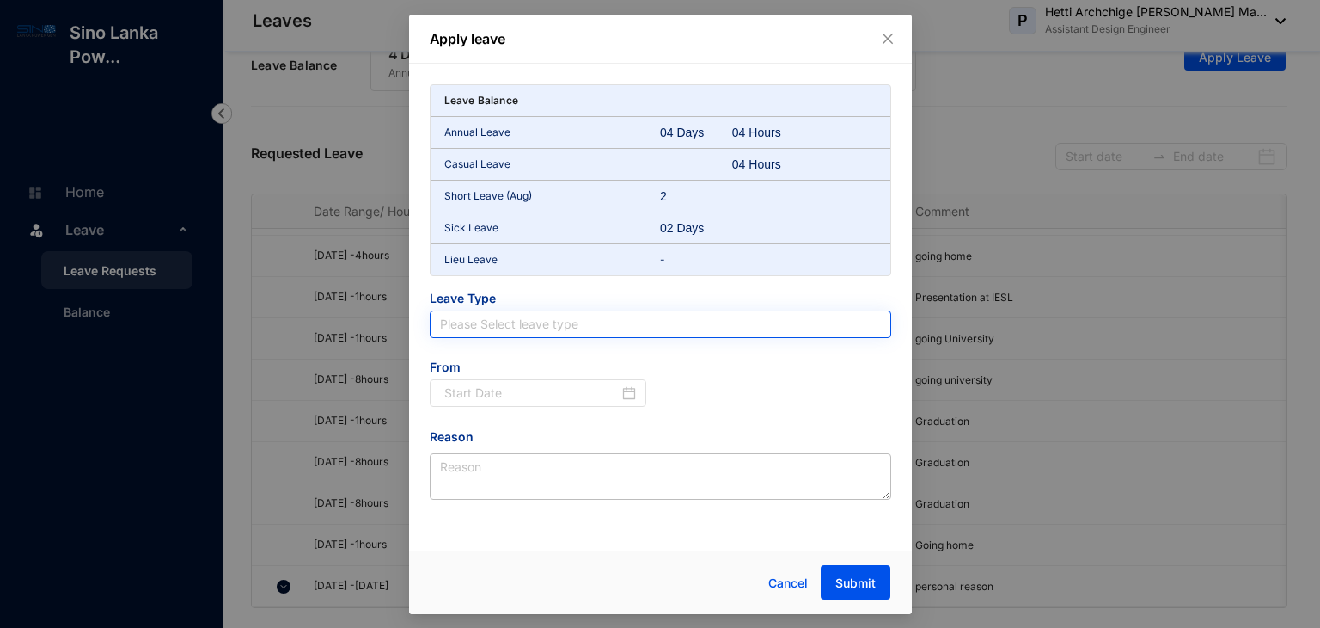 This screenshot has width=1320, height=628. I want to click on p: Leave Balance, so click(481, 101).